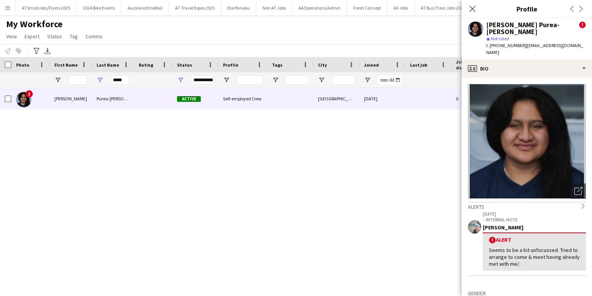 This screenshot has width=592, height=296. I want to click on span: Last Name, so click(108, 65).